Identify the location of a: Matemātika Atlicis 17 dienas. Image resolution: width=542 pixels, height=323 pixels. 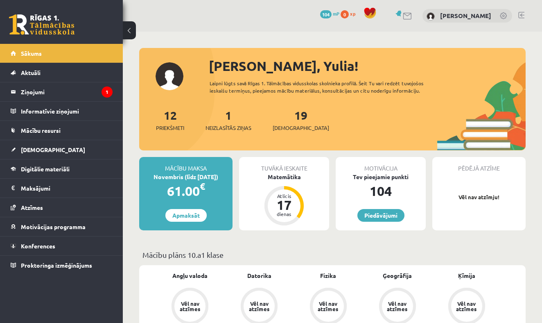
(284, 199).